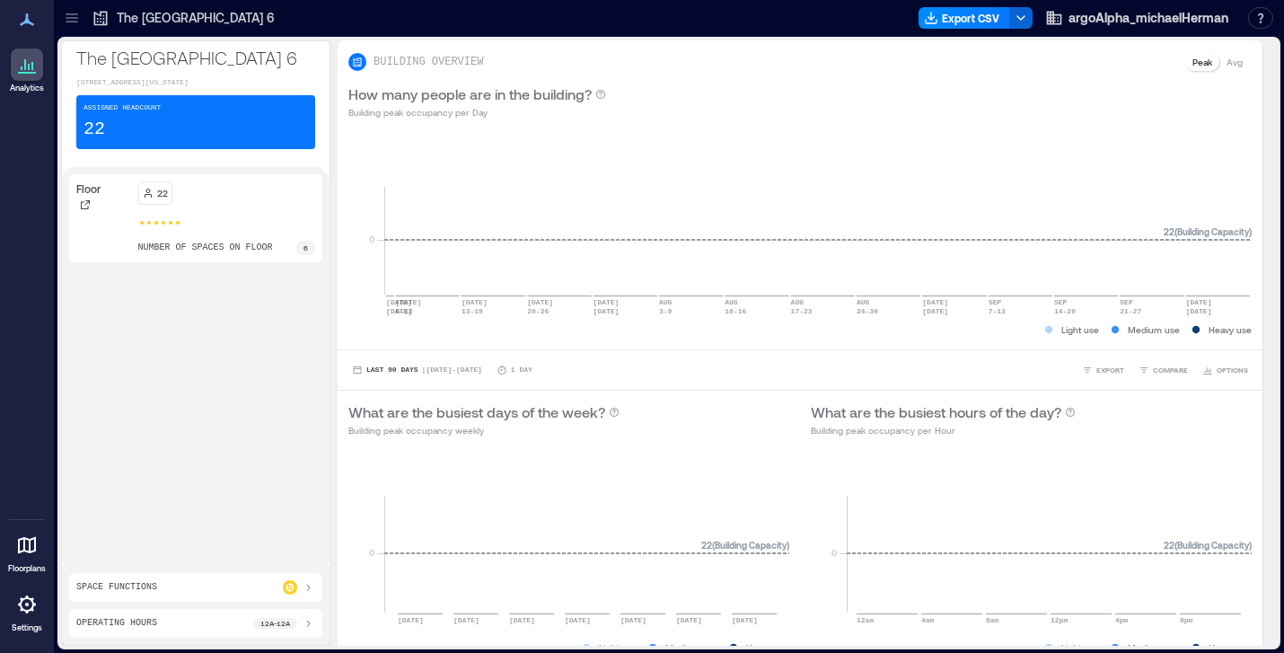 The height and width of the screenshot is (653, 1284). What do you see at coordinates (27, 71) in the screenshot?
I see `a: Analytics` at bounding box center [27, 71].